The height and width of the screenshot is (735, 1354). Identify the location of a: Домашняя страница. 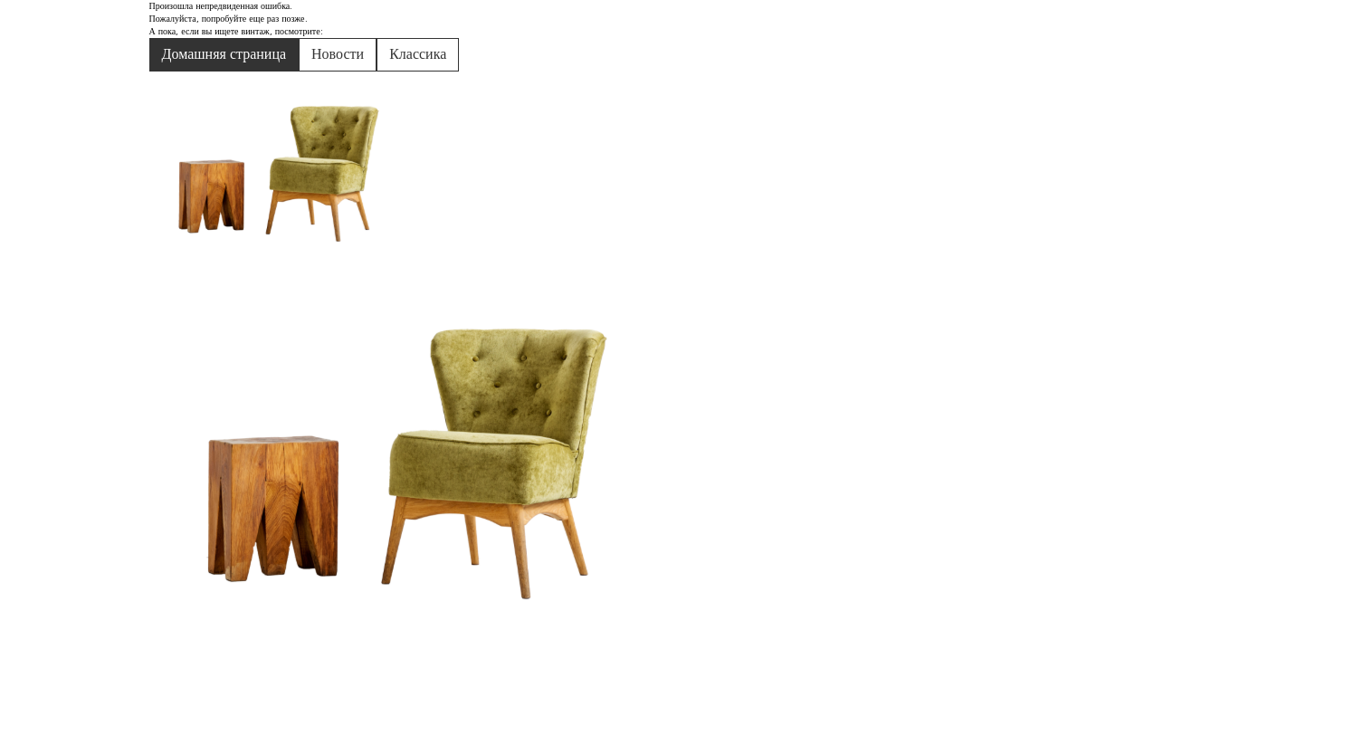
(224, 56).